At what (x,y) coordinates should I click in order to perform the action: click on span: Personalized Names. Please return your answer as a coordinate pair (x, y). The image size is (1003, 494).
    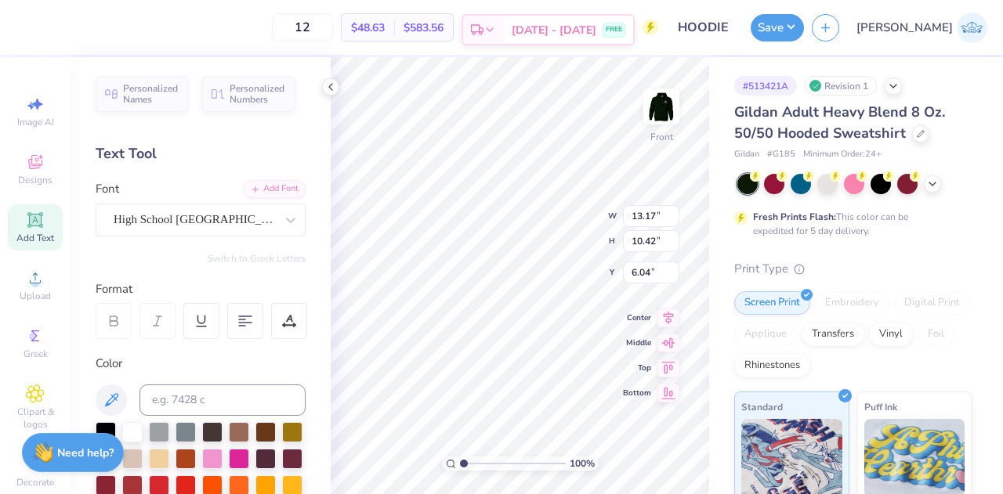
    Looking at the image, I should click on (150, 94).